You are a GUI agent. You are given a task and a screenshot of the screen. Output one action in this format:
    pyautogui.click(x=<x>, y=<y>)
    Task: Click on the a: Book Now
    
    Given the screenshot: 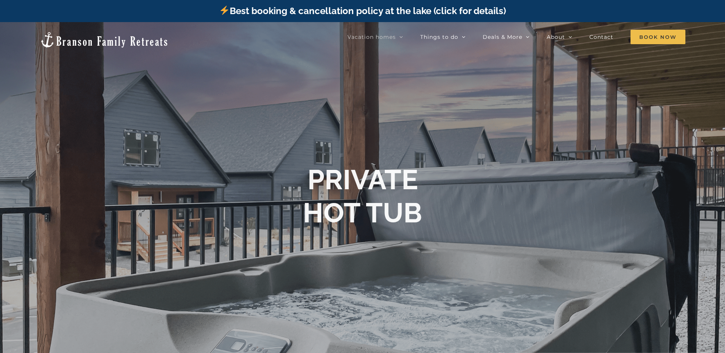 What is the action you would take?
    pyautogui.click(x=658, y=37)
    